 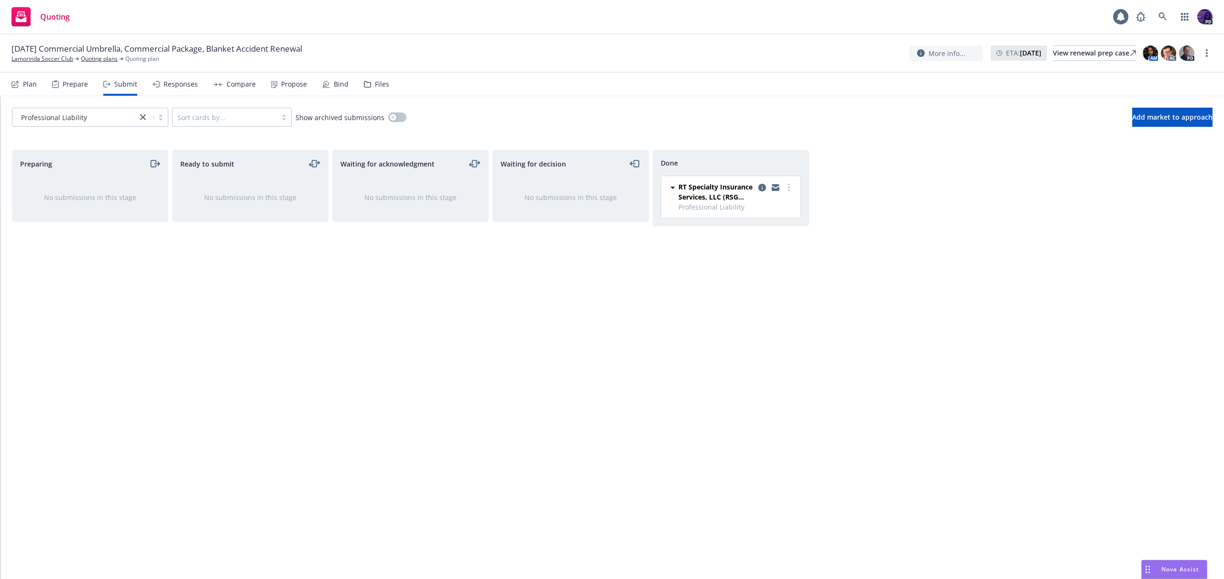 I want to click on span: Waiting for decision, so click(x=533, y=164).